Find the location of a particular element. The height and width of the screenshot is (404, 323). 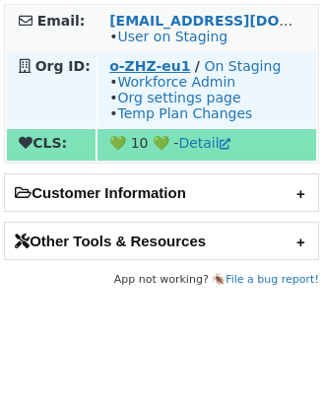

strong: Email: is located at coordinates (61, 21).